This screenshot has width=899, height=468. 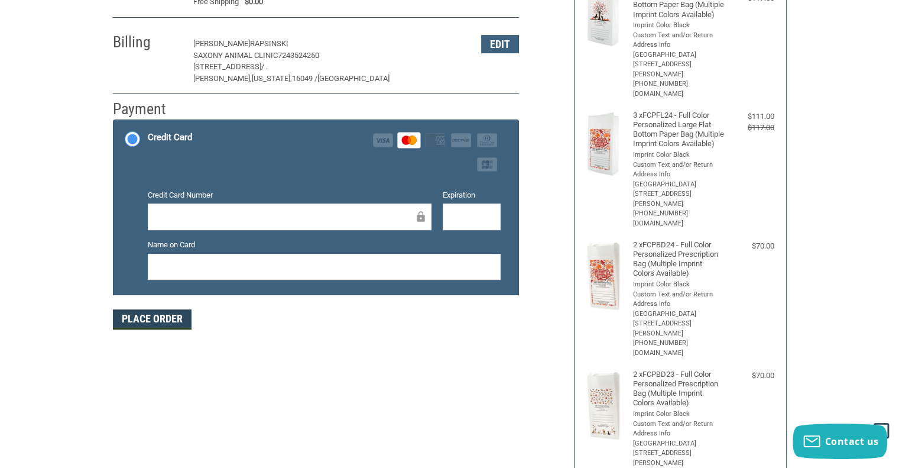 What do you see at coordinates (840, 441) in the screenshot?
I see `button: Contact us` at bounding box center [840, 441].